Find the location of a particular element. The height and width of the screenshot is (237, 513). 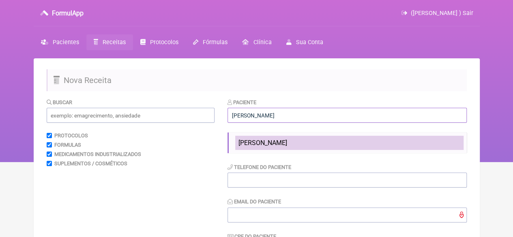

a: Receitas is located at coordinates (110, 42).